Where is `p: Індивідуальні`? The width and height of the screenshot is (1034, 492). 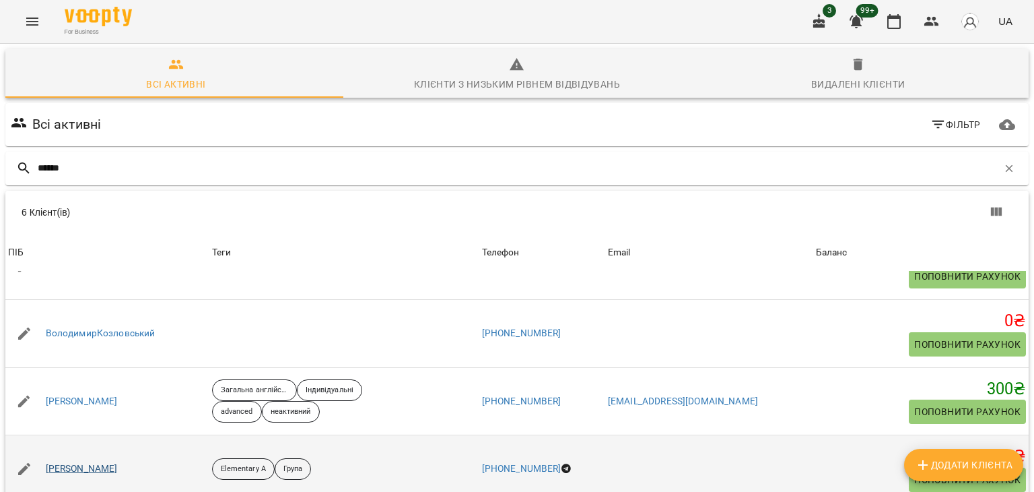
p: Індивідуальні is located at coordinates (329, 390).